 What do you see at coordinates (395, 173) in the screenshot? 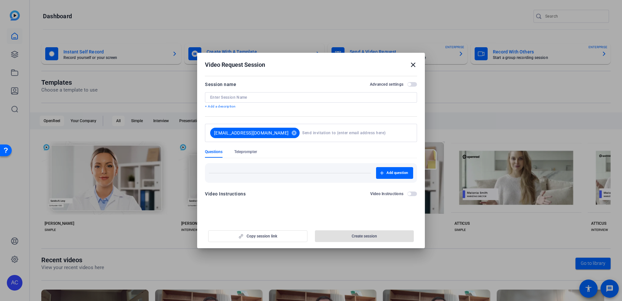
I see `button: Add question` at bounding box center [395, 173].